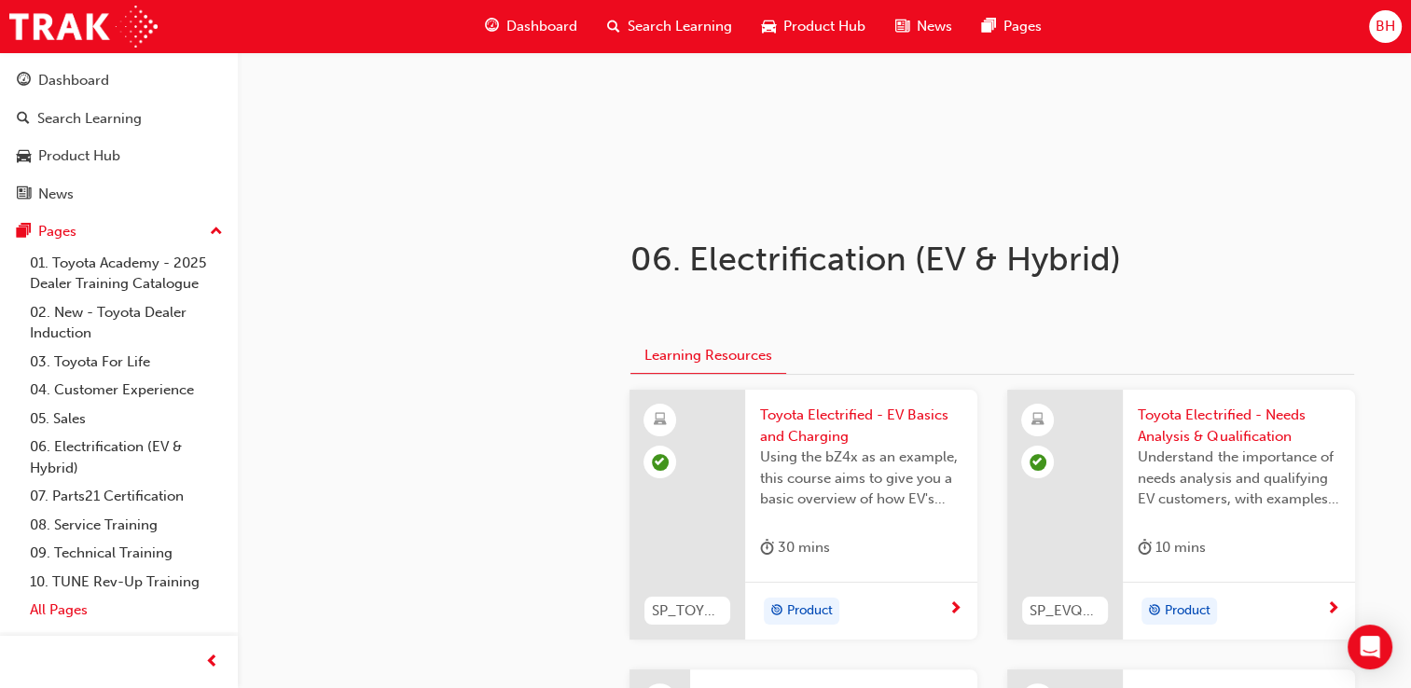 This screenshot has width=1411, height=688. What do you see at coordinates (118, 137) in the screenshot?
I see `button: DashboardSearch LearningProduct HubNews` at bounding box center [118, 137].